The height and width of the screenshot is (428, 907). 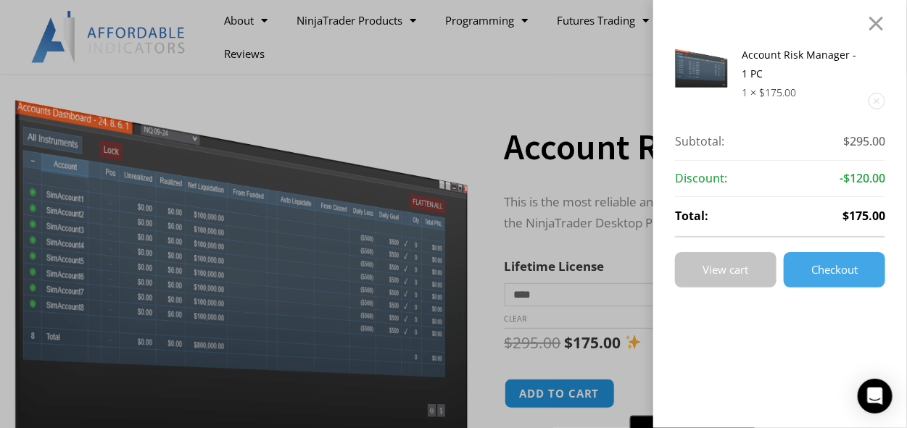 What do you see at coordinates (834, 270) in the screenshot?
I see `a: Checkout` at bounding box center [834, 270].